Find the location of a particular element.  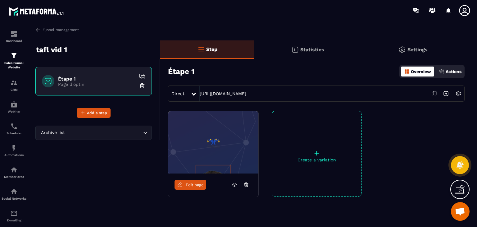

div: Open chat is located at coordinates (460, 211).